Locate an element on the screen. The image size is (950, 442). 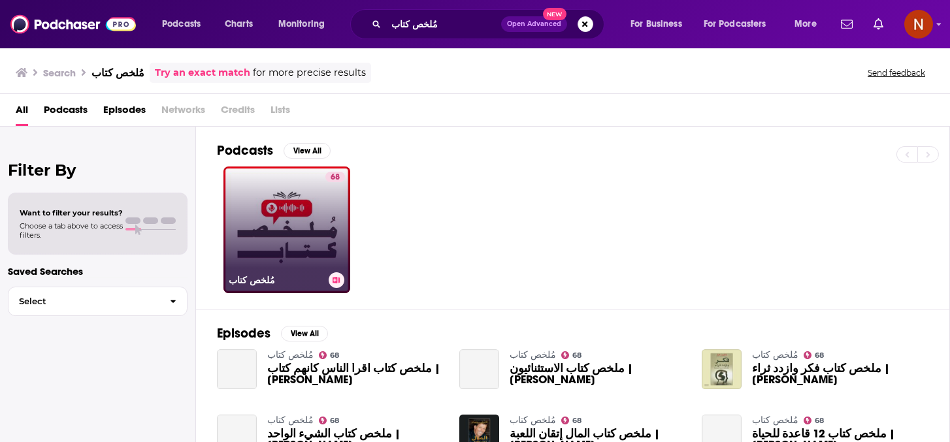
span: Episodes is located at coordinates (124, 112).